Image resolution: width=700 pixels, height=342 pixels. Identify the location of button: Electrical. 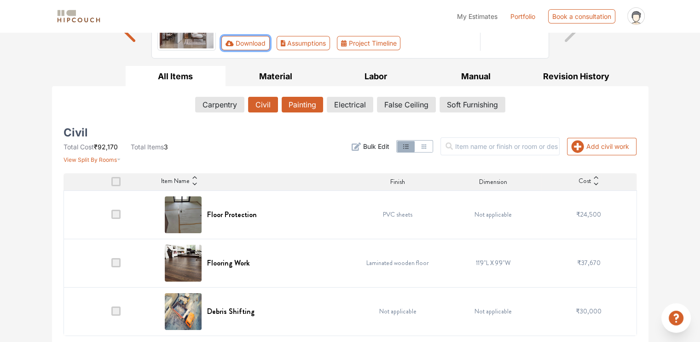
(350, 105).